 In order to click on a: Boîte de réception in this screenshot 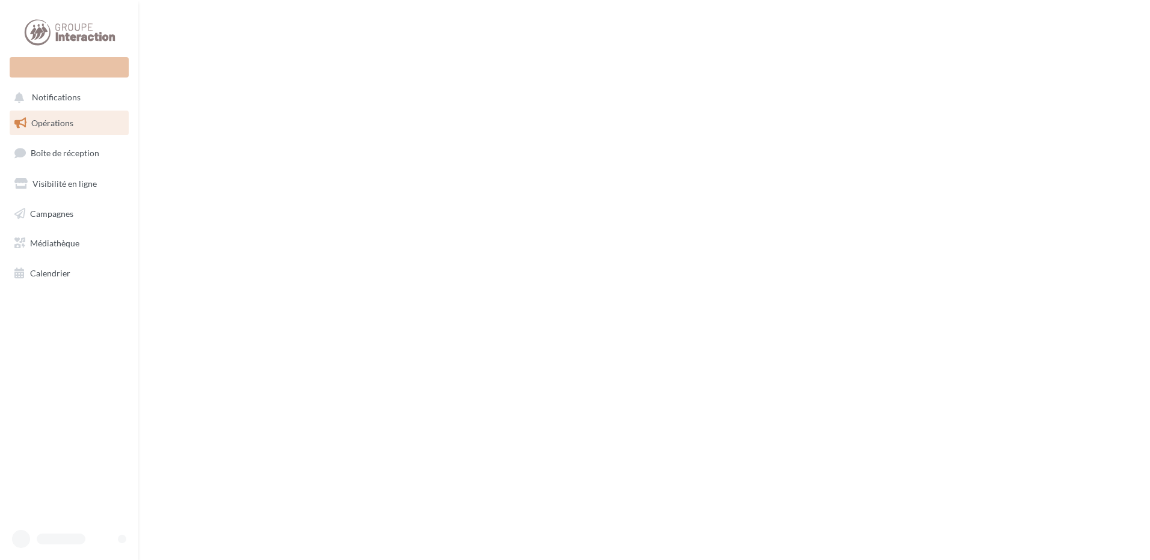, I will do `click(69, 153)`.